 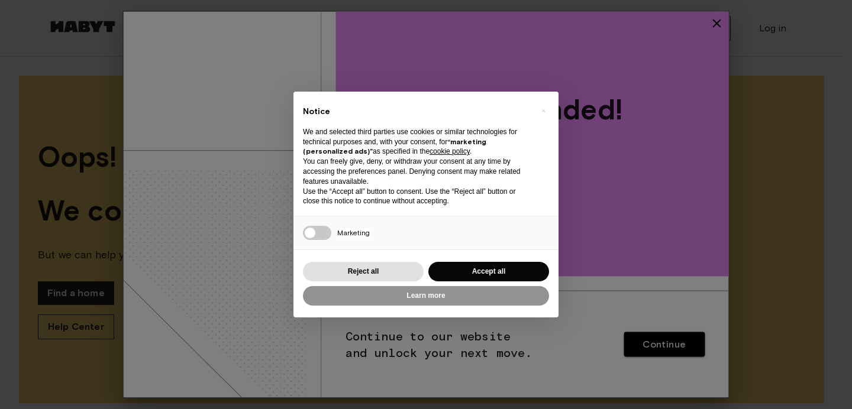 I want to click on p: Use the “Accept all” button to consent. Use the “Reject all” button or close this notice to conti..., so click(x=416, y=197).